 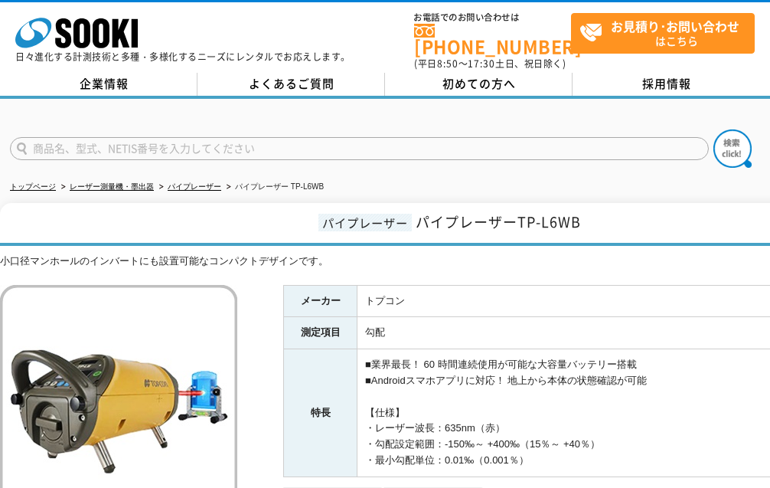 What do you see at coordinates (492, 18) in the screenshot?
I see `span: お電話でのお問い合わせは` at bounding box center [492, 18].